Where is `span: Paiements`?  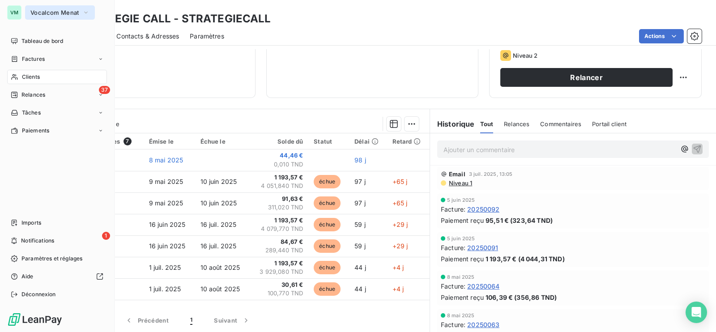 span: Paiements is located at coordinates (35, 131).